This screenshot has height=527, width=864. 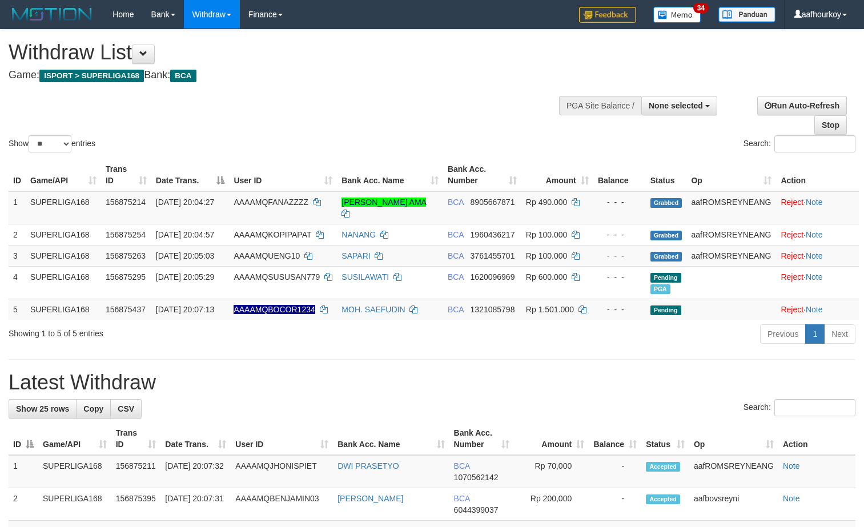 What do you see at coordinates (126, 235) in the screenshot?
I see `span: 156875254` at bounding box center [126, 235].